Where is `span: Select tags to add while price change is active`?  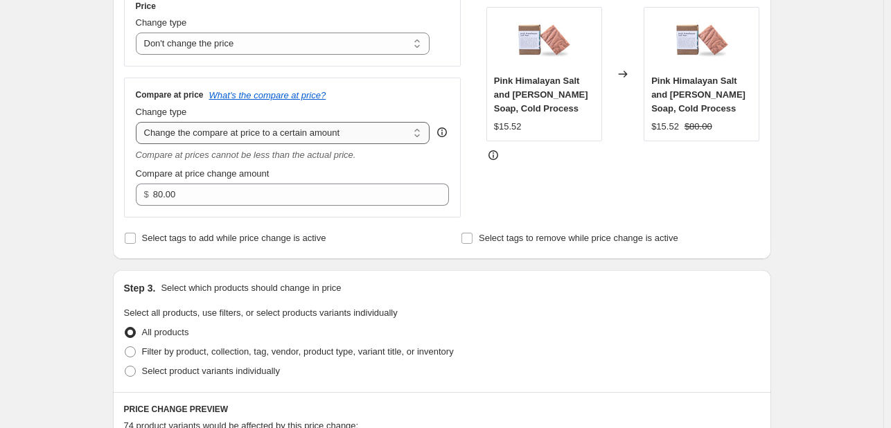 span: Select tags to add while price change is active is located at coordinates (234, 238).